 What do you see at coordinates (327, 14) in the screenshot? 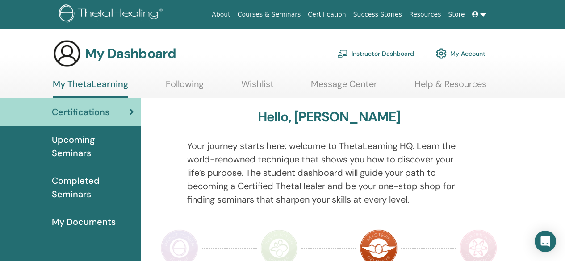
I see `a: Certification` at bounding box center [327, 14].